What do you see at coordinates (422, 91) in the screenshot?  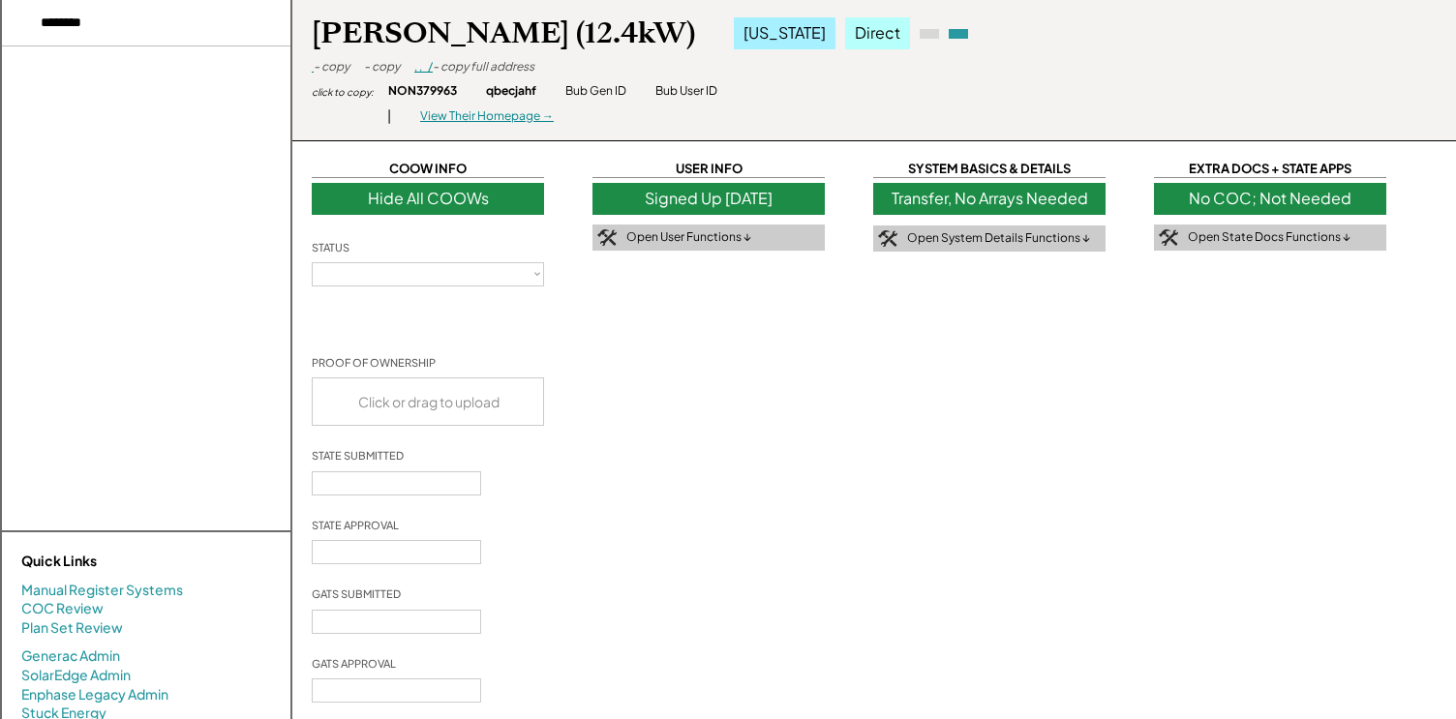 I see `div: NON379963` at bounding box center [422, 91].